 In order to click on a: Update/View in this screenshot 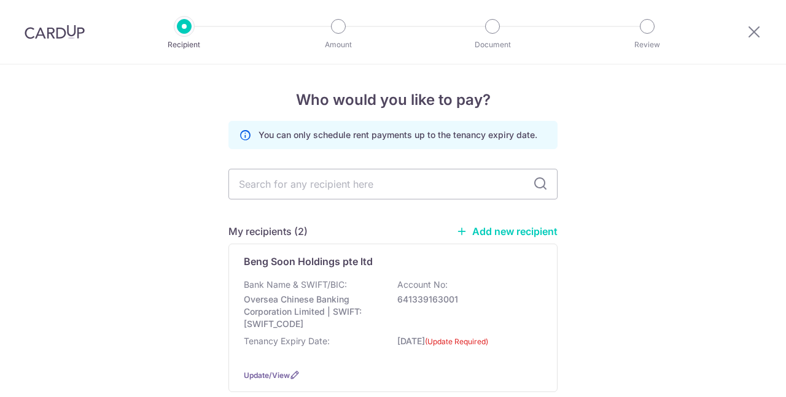, I will do `click(266, 375)`.